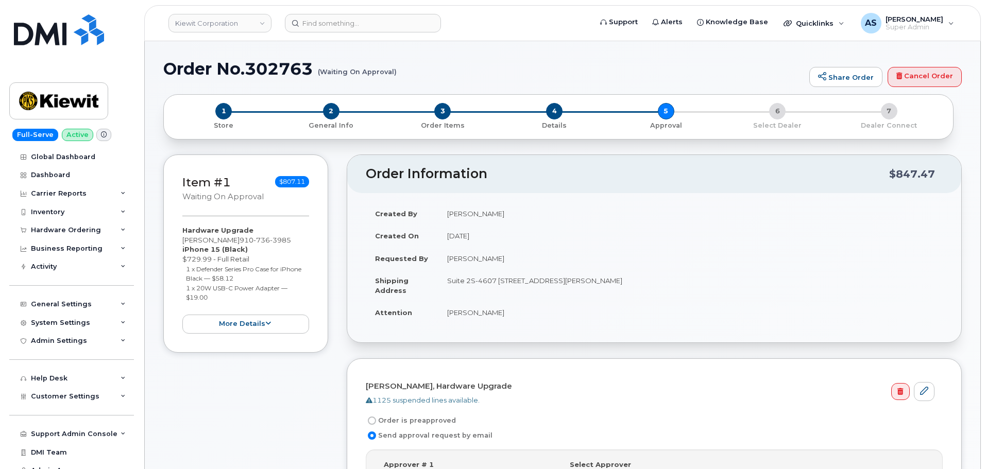  I want to click on label: Send approval request by email, so click(429, 436).